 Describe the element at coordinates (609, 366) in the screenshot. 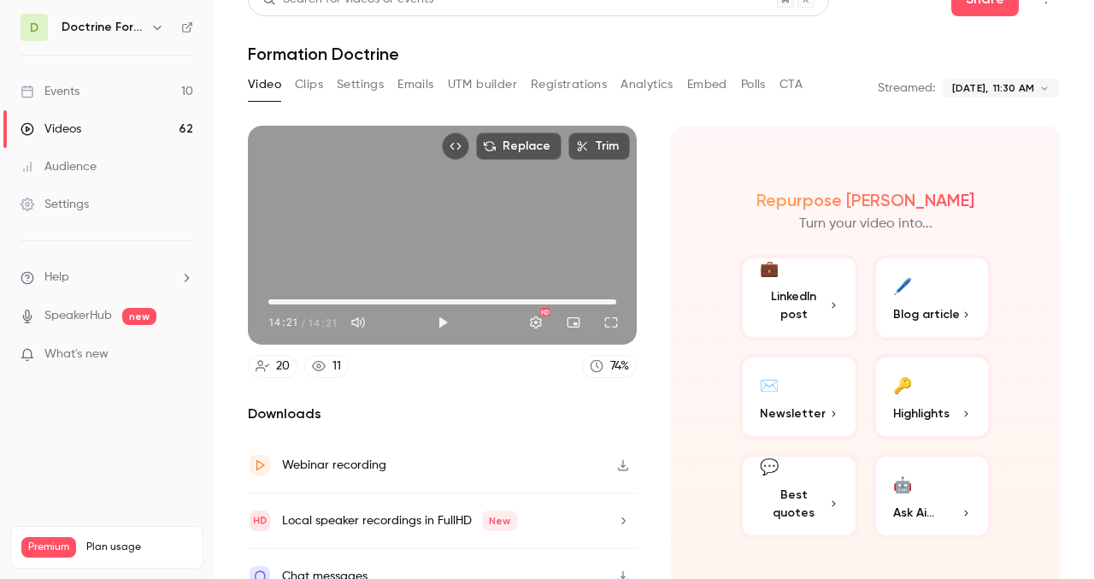

I see `a: 74%` at that location.